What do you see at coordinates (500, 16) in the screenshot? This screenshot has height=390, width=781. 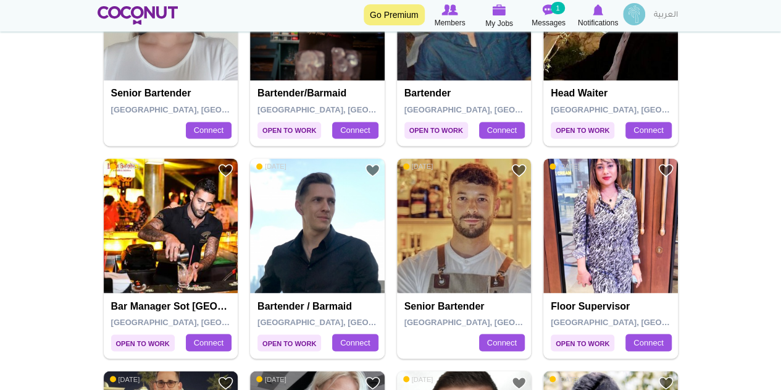 I see `a: My Jobs My Jobs` at bounding box center [500, 16].